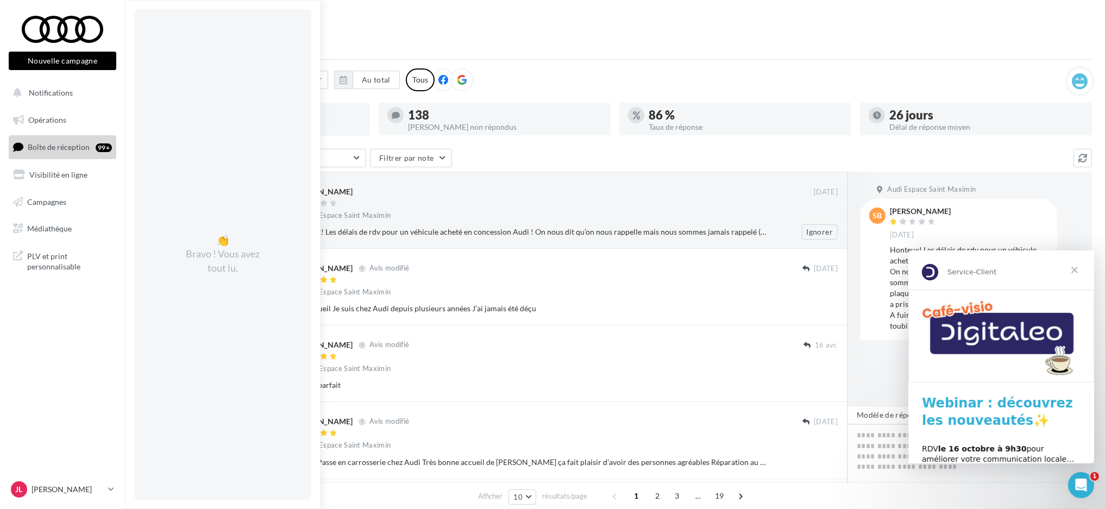 The width and height of the screenshot is (1105, 509). I want to click on div: 138, so click(505, 115).